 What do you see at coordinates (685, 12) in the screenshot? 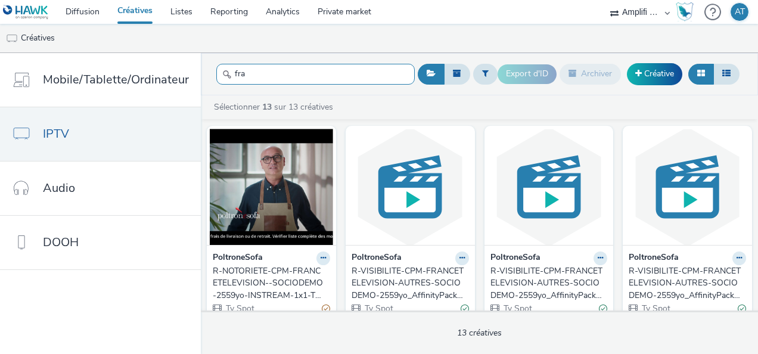
I see `div: Hawk Academy` at bounding box center [685, 12].